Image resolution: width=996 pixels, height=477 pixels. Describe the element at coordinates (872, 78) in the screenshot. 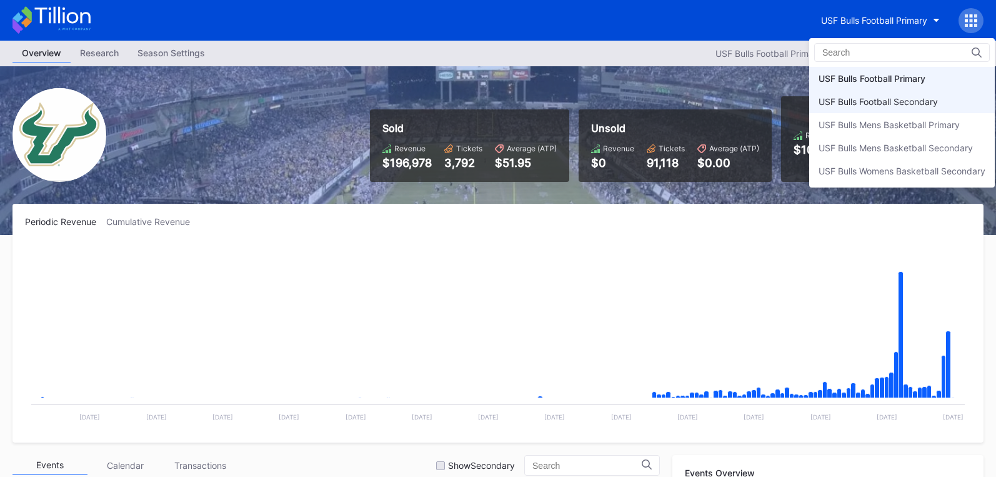

I see `div: USF Bulls Football Primary` at that location.